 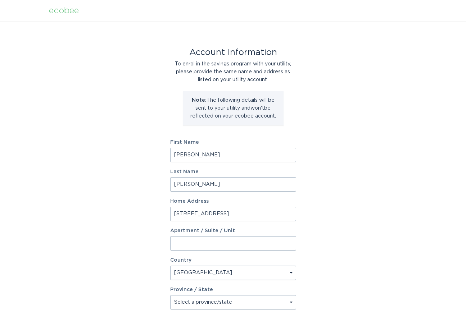 What do you see at coordinates (191, 290) in the screenshot?
I see `label: Province / State` at bounding box center [191, 290].